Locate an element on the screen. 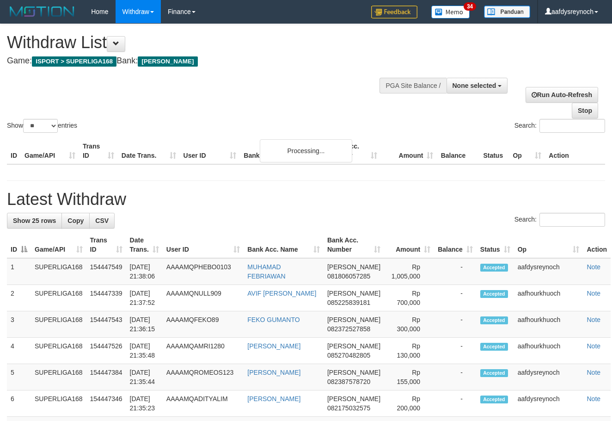 The image size is (612, 421). td: 154447549 is located at coordinates (106, 271).